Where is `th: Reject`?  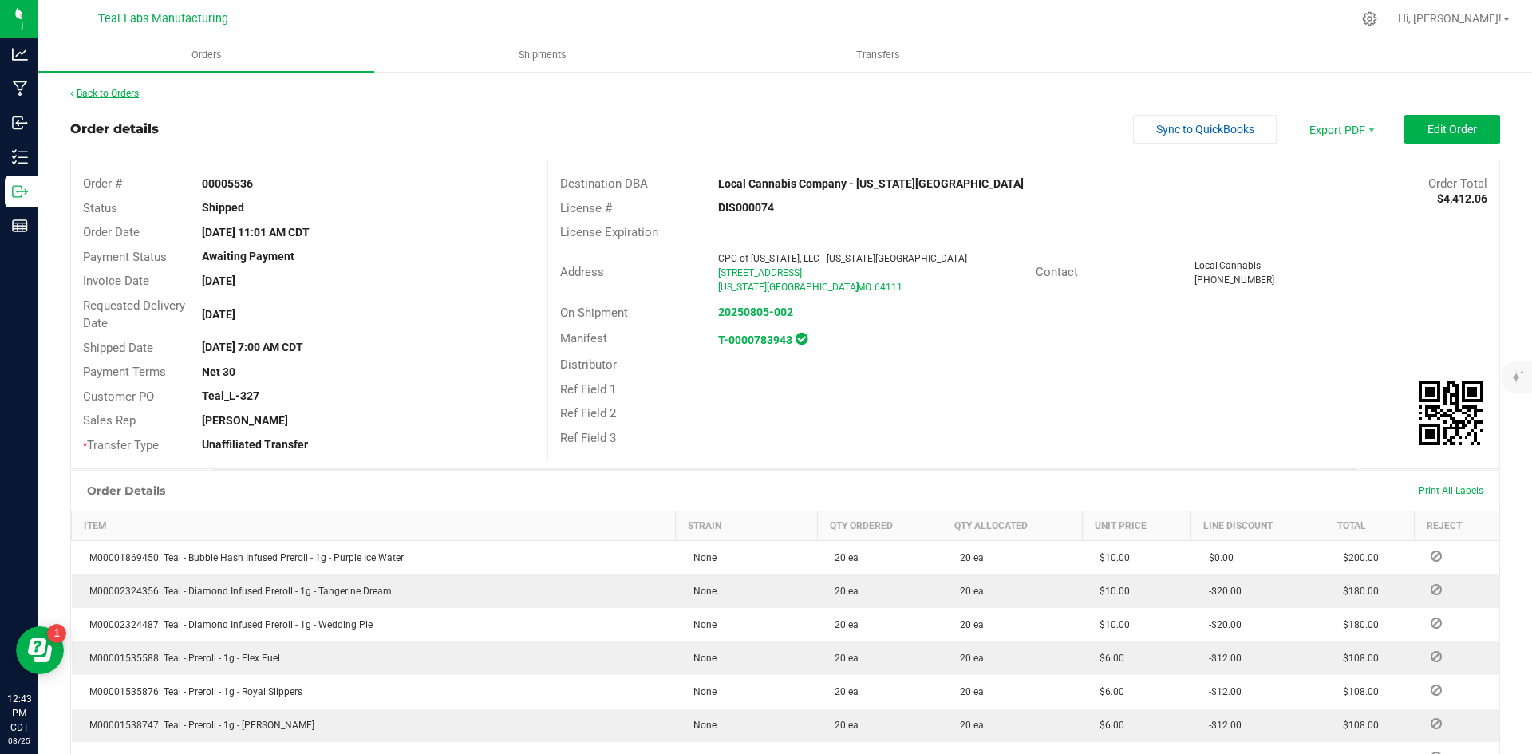 th: Reject is located at coordinates (1457, 526).